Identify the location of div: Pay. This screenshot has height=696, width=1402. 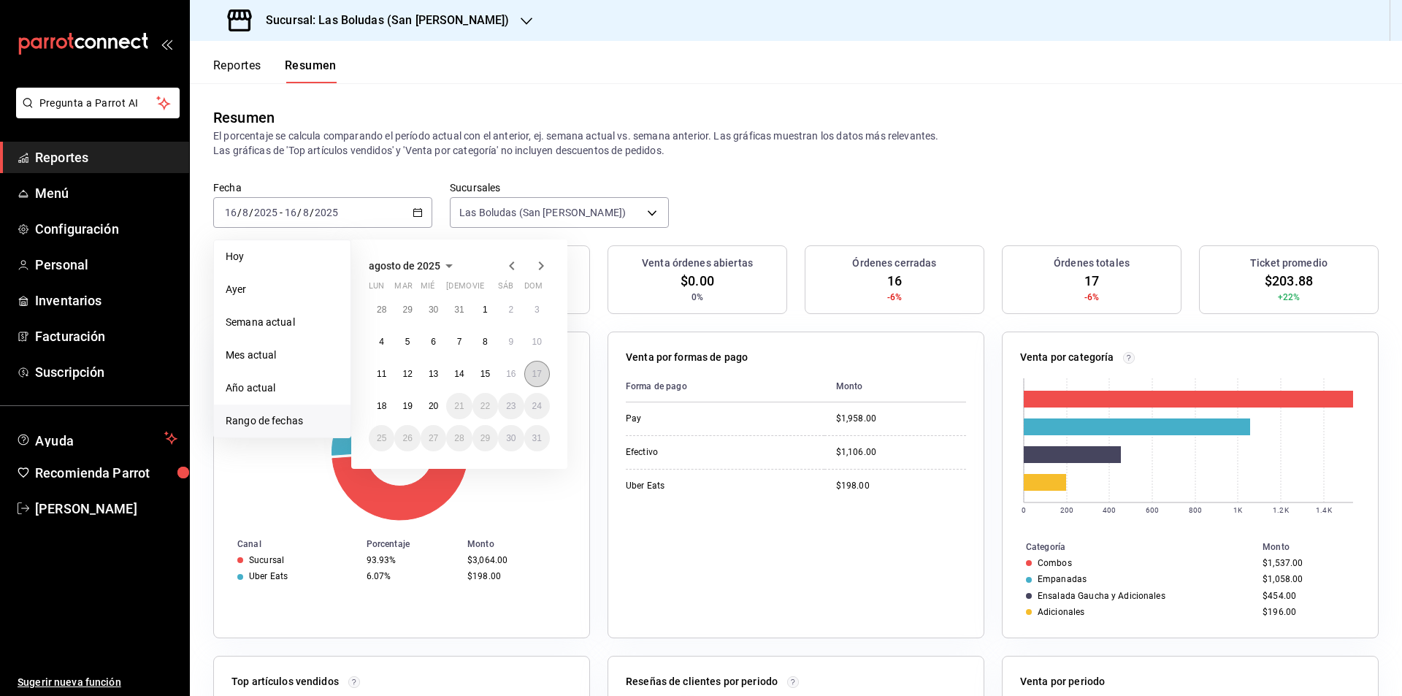
(699, 418).